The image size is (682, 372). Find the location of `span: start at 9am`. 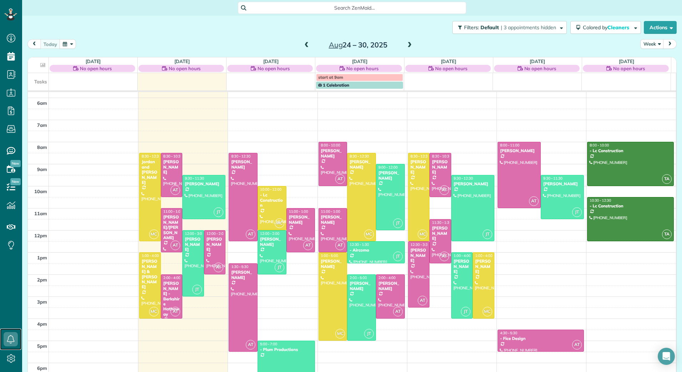

span: start at 9am is located at coordinates (331, 77).